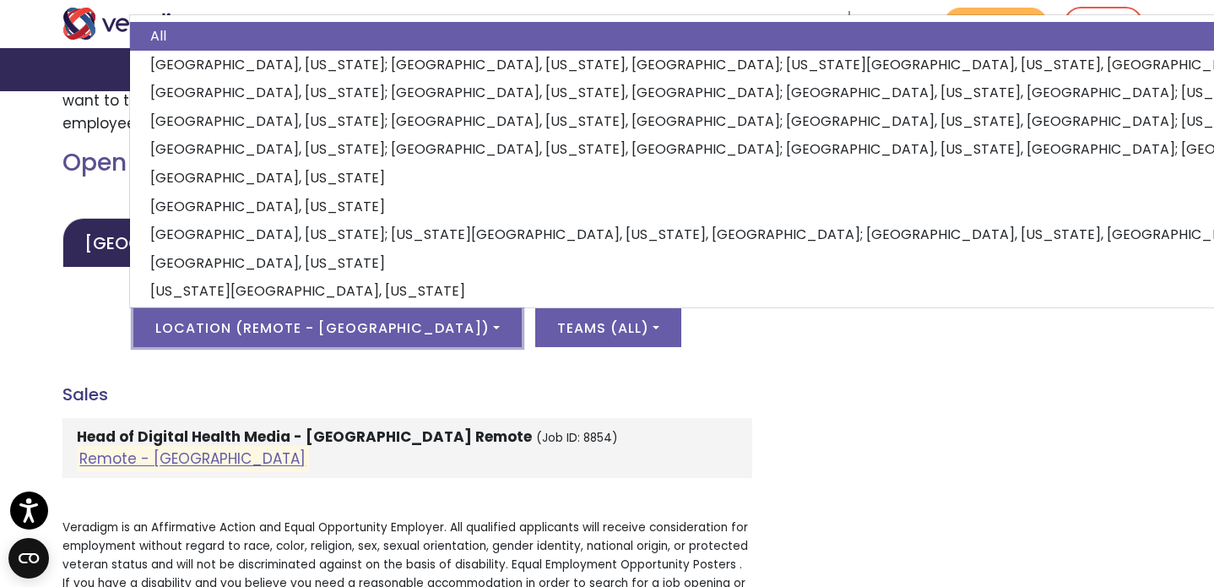  Describe the element at coordinates (577, 437) in the screenshot. I see `small: (Job ID: 8854)` at that location.